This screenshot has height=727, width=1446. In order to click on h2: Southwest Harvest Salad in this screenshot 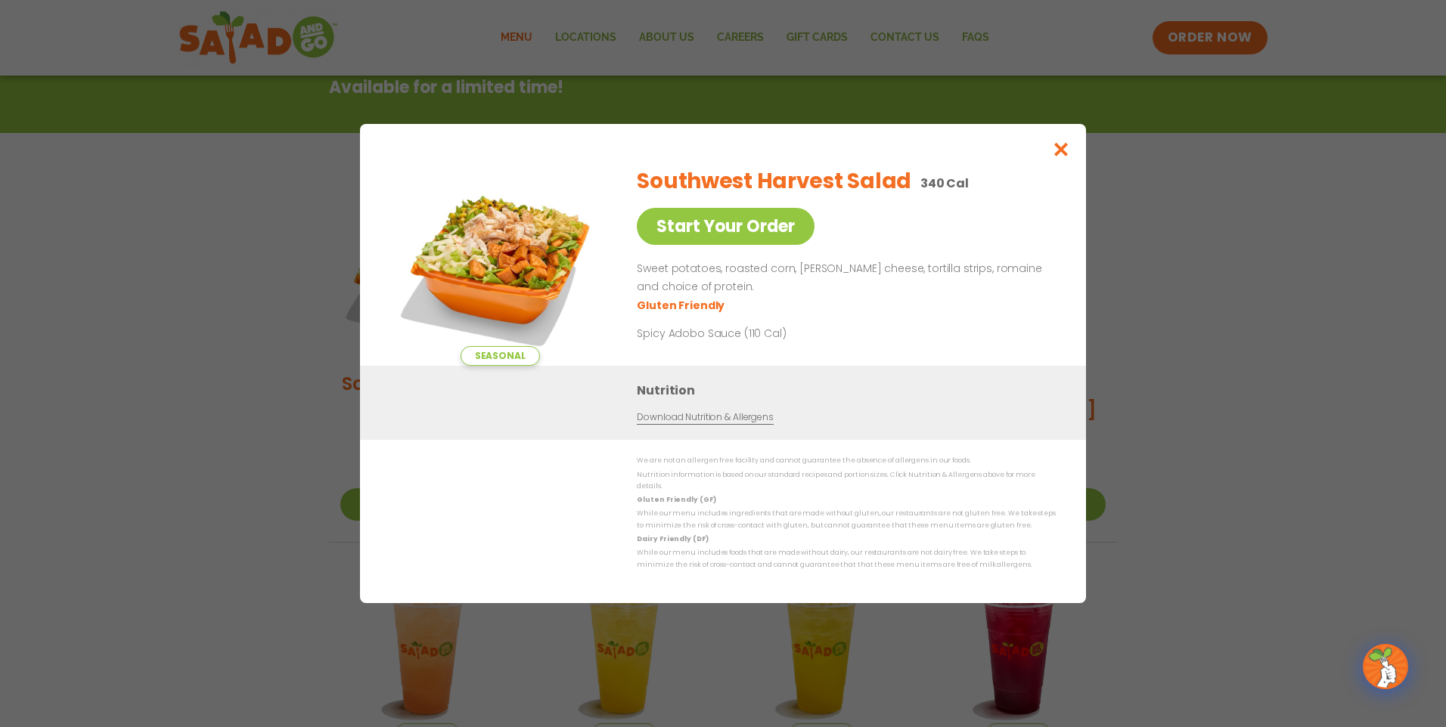, I will do `click(773, 181)`.